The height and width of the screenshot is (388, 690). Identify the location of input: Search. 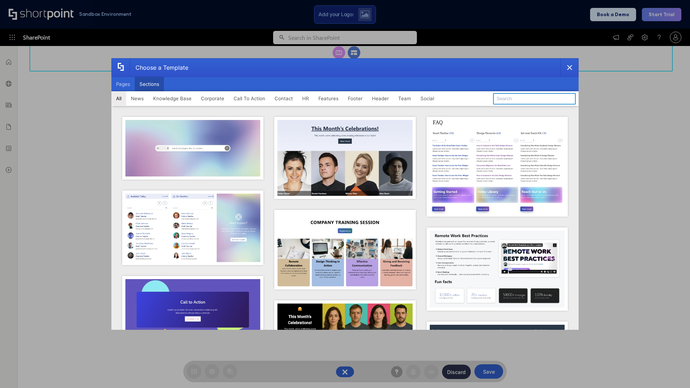
(535, 99).